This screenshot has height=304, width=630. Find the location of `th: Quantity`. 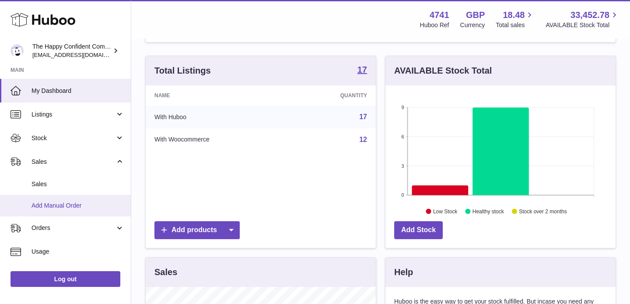

th: Quantity is located at coordinates (332, 95).